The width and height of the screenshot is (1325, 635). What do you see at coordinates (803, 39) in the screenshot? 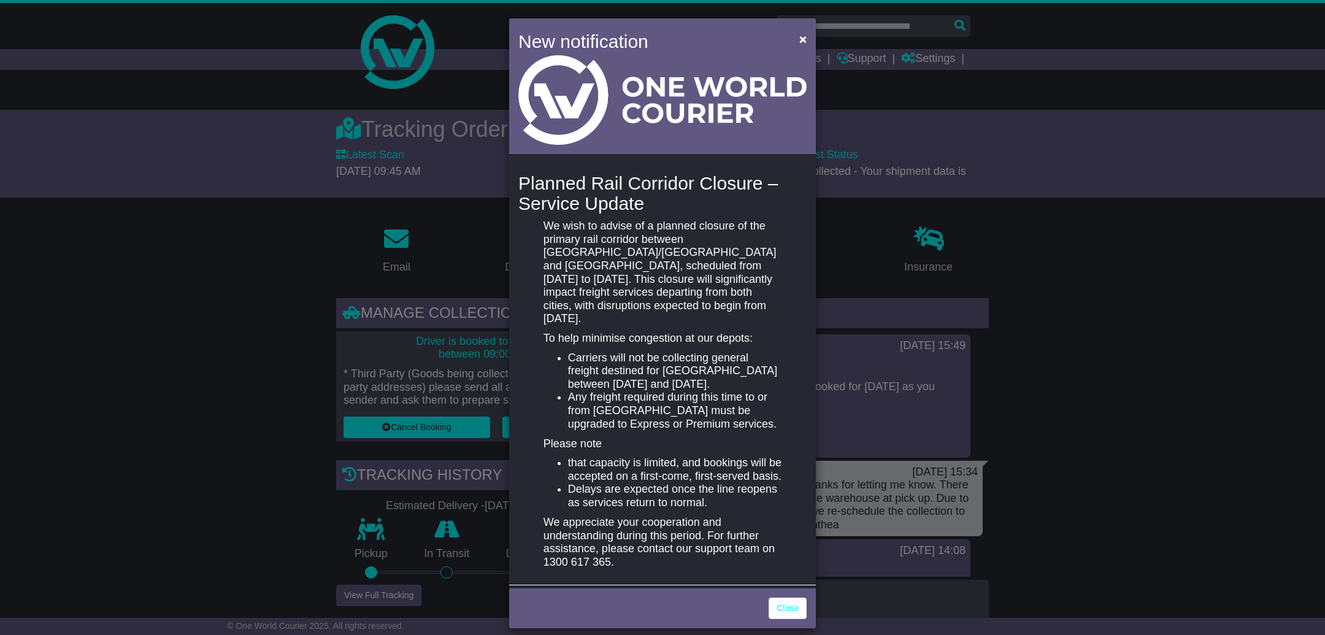
I see `button: Close` at bounding box center [803, 39].